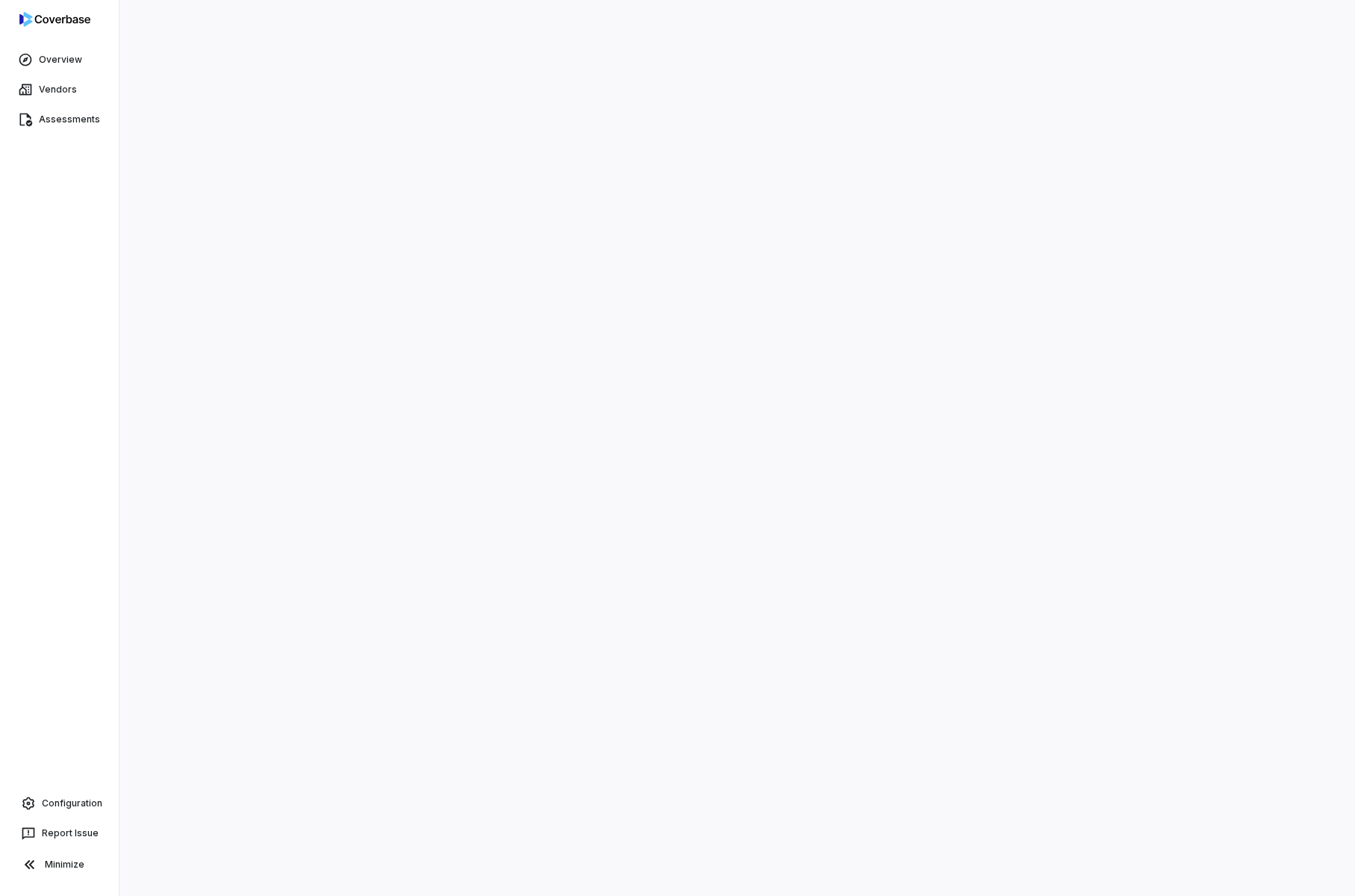  Describe the element at coordinates (59, 864) in the screenshot. I see `button: Minimize` at that location.